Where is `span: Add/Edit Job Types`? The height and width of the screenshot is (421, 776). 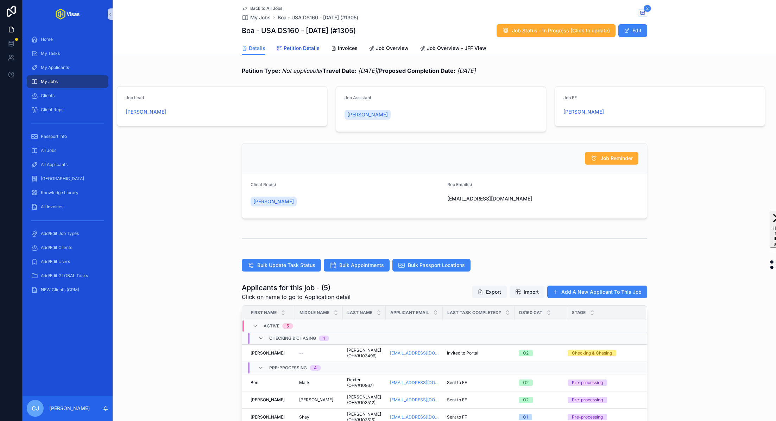
span: Add/Edit Job Types is located at coordinates (60, 234).